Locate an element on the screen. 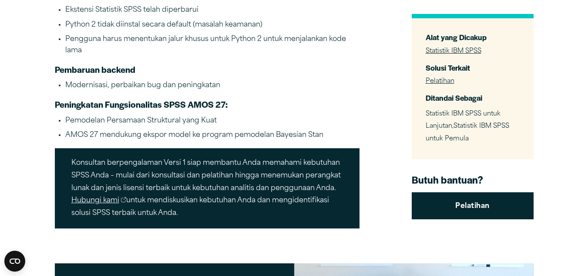  font: untuk mendiskusikan kebutuhan Anda dan mengidentifikasi solusi SPSS terbaik untuk Anda. is located at coordinates (200, 206).